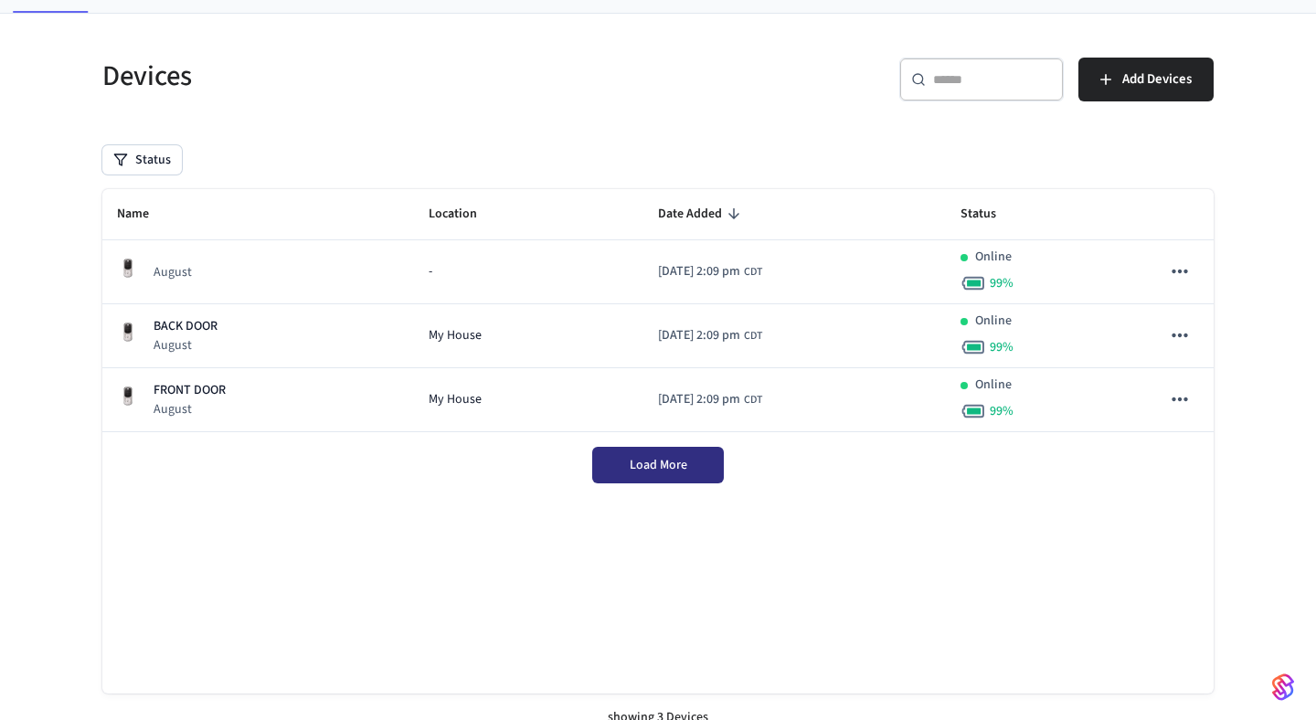 The height and width of the screenshot is (720, 1316). What do you see at coordinates (1283, 687) in the screenshot?
I see `img: SeamLogoGradient.69752ec5.svg` at bounding box center [1283, 687].